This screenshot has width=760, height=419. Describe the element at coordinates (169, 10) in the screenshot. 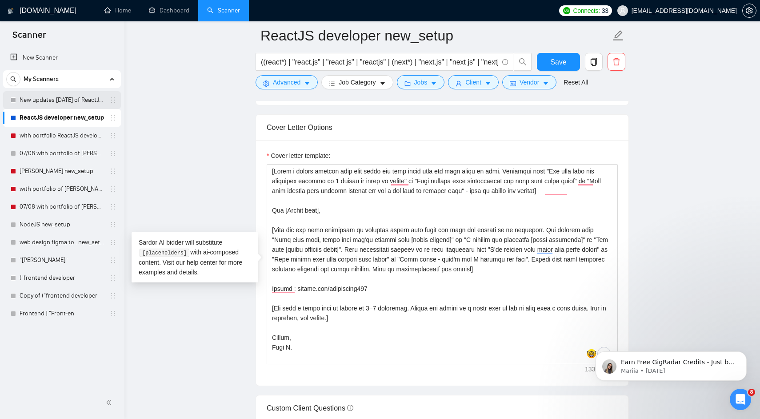

I see `a: dashboardDashboard` at that location.